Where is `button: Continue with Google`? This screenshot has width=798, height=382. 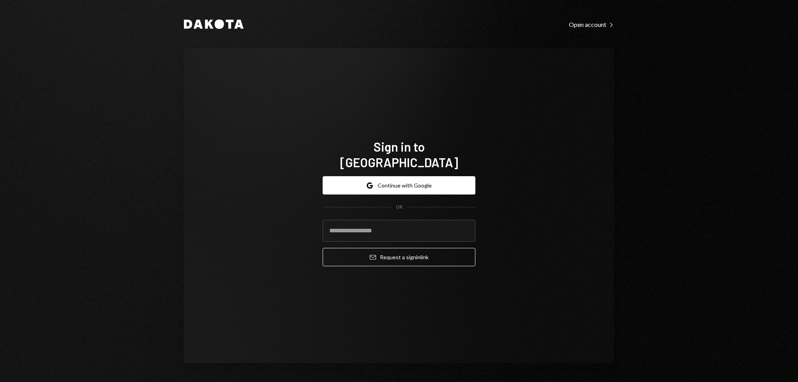 button: Continue with Google is located at coordinates (399, 185).